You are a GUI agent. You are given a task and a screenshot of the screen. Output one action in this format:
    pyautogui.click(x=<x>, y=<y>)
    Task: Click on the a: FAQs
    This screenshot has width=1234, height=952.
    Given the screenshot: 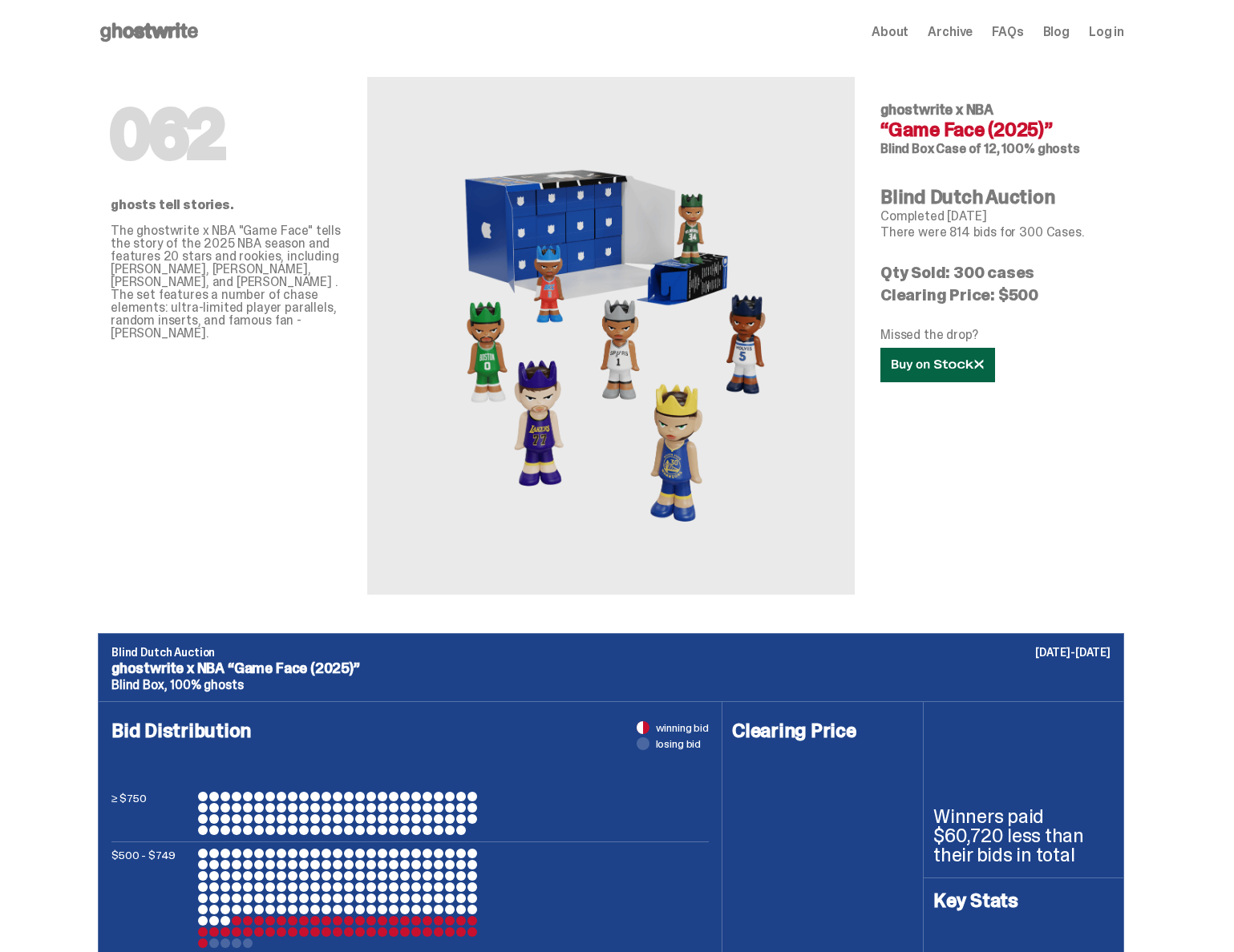 What is the action you would take?
    pyautogui.click(x=1007, y=32)
    